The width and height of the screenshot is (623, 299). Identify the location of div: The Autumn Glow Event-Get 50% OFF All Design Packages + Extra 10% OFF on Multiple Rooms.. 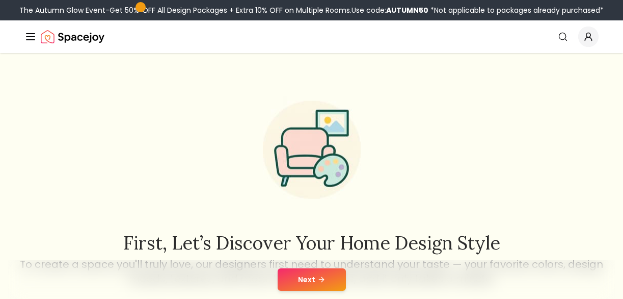
(311, 10).